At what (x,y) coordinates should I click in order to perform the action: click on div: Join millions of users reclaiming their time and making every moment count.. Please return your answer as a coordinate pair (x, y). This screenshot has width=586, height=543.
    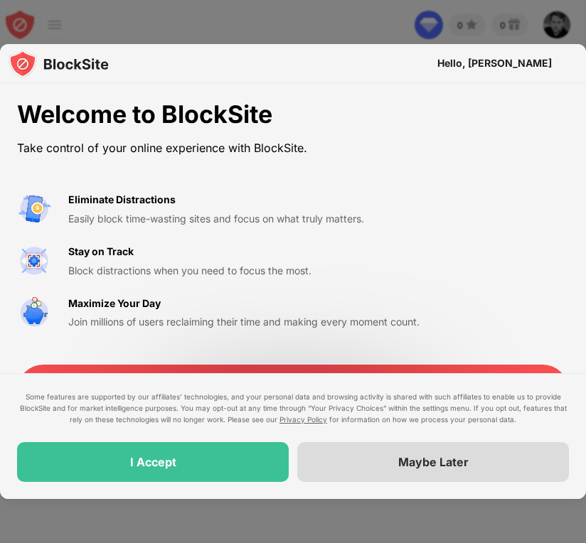
    Looking at the image, I should click on (244, 322).